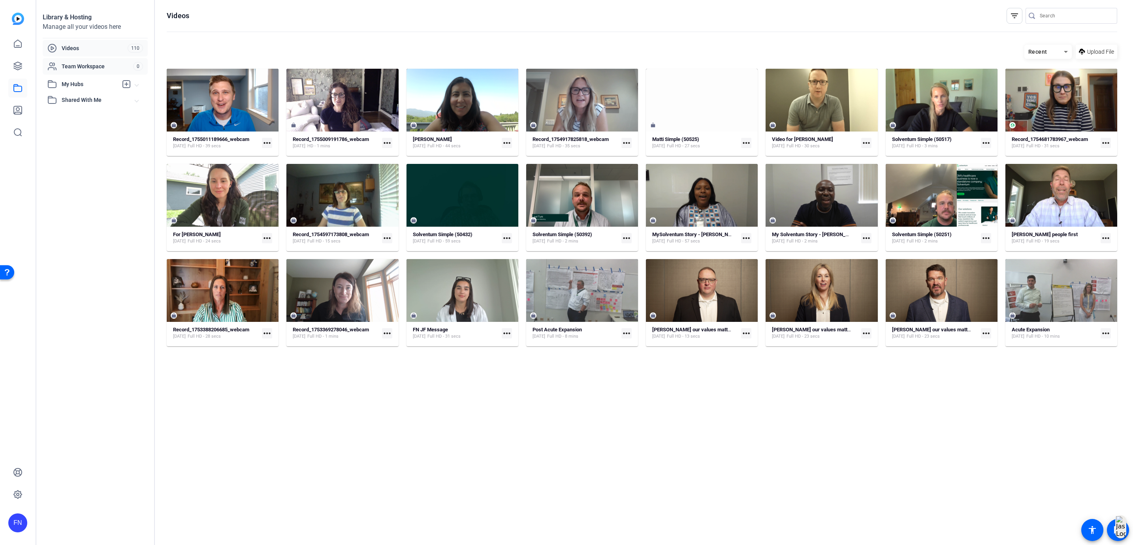 The height and width of the screenshot is (545, 1133). Describe the element at coordinates (211, 139) in the screenshot. I see `strong: Record_1755011189666_webcam` at that location.